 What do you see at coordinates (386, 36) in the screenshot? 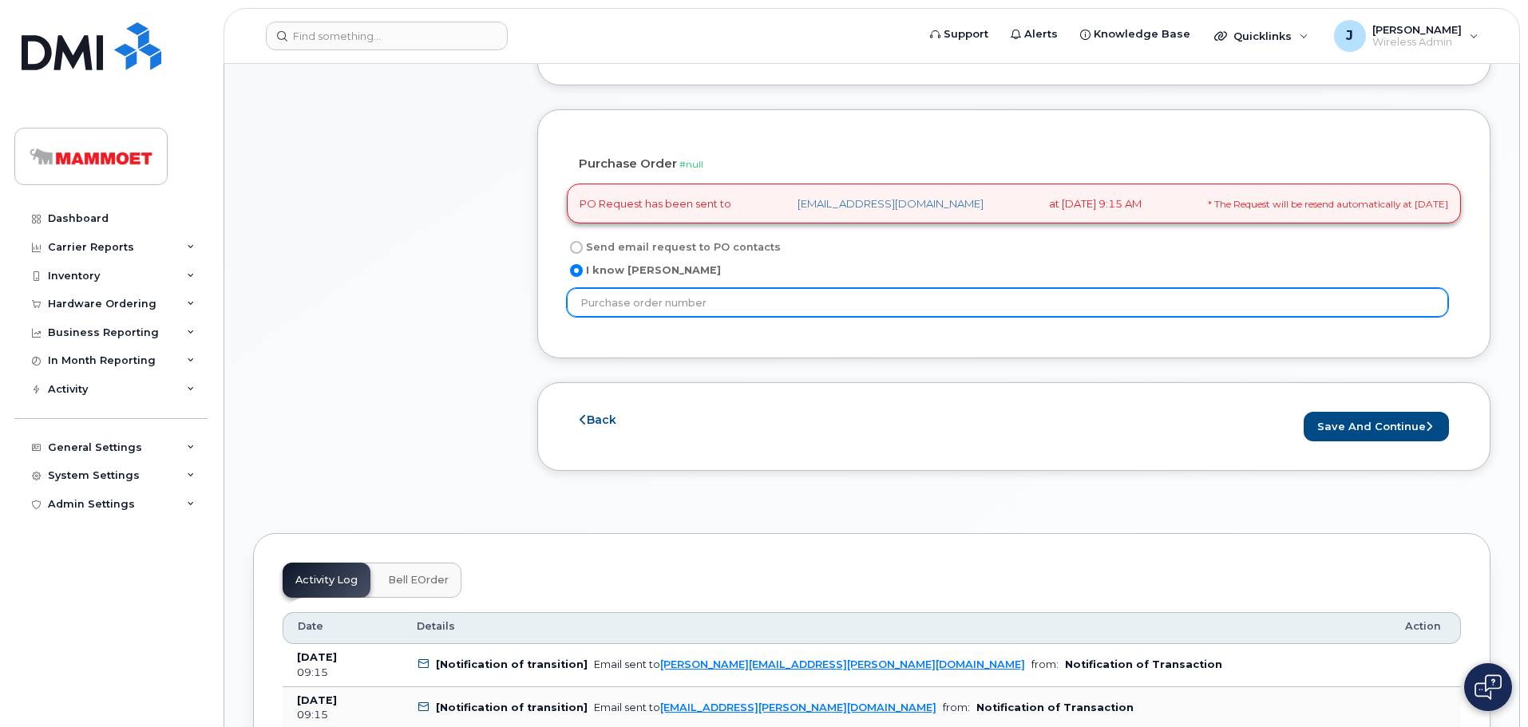
I see `input: Find something...` at bounding box center [386, 36].